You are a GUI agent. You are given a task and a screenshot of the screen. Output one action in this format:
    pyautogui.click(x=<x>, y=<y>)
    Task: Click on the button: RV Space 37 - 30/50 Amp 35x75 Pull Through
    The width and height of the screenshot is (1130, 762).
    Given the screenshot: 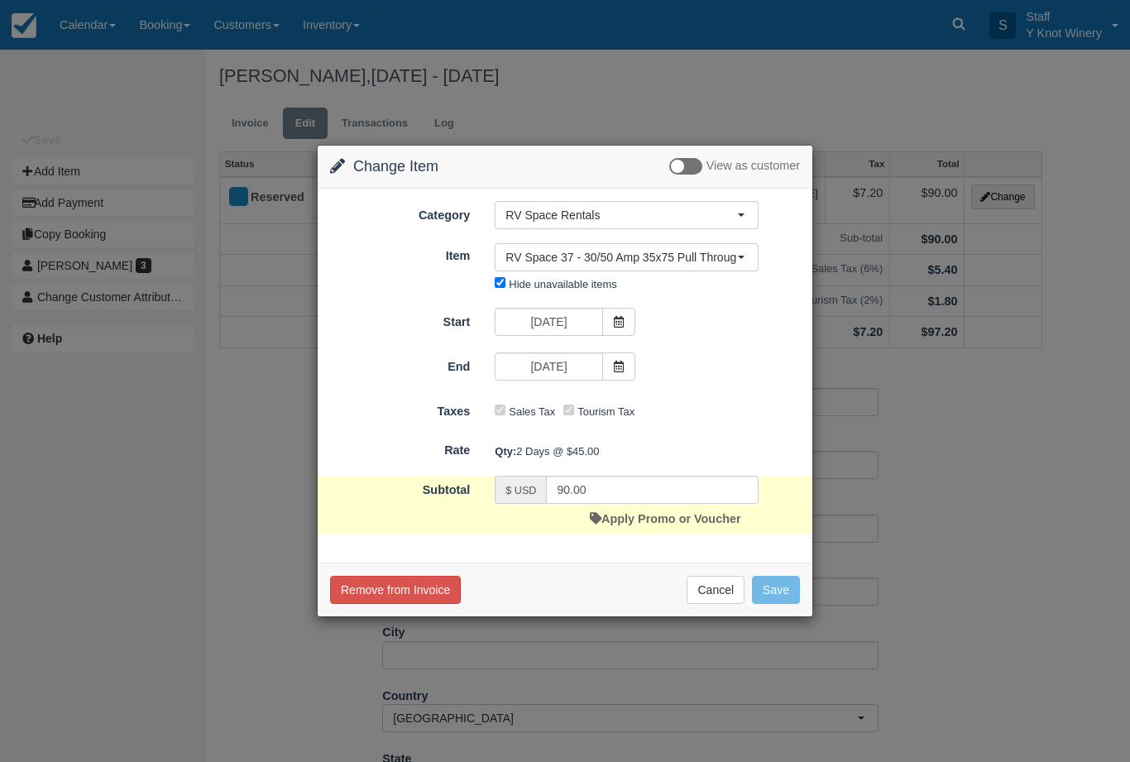 What is the action you would take?
    pyautogui.click(x=626, y=257)
    